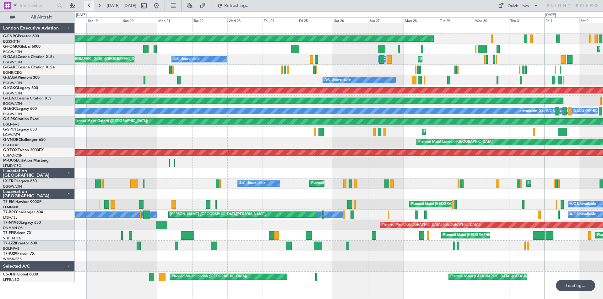  What do you see at coordinates (20, 130) in the screenshot?
I see `a: G-SPCYLegacy 650` at bounding box center [20, 130].